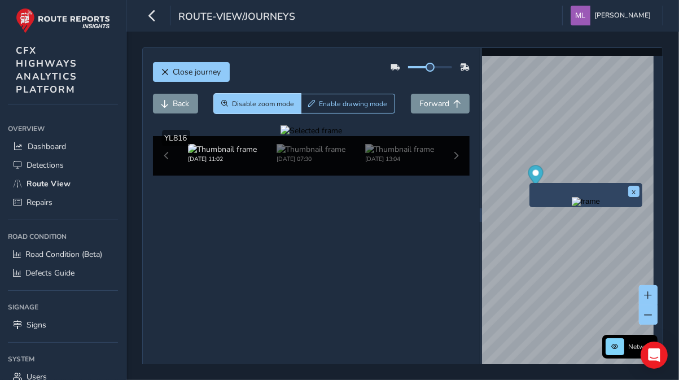  I want to click on img: diamond-layout, so click(580, 15).